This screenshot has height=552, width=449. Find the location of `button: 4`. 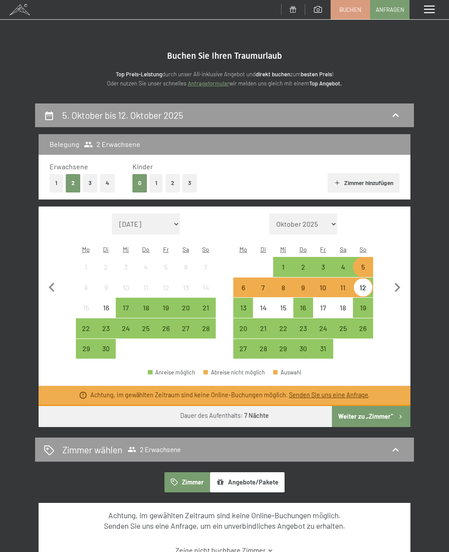

button: 4 is located at coordinates (107, 183).